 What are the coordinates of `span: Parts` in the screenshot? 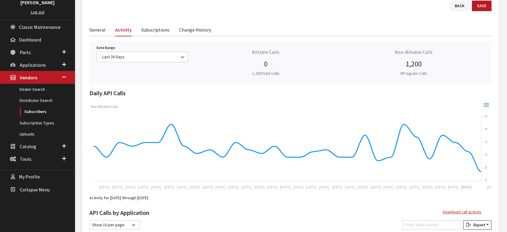 It's located at (25, 52).